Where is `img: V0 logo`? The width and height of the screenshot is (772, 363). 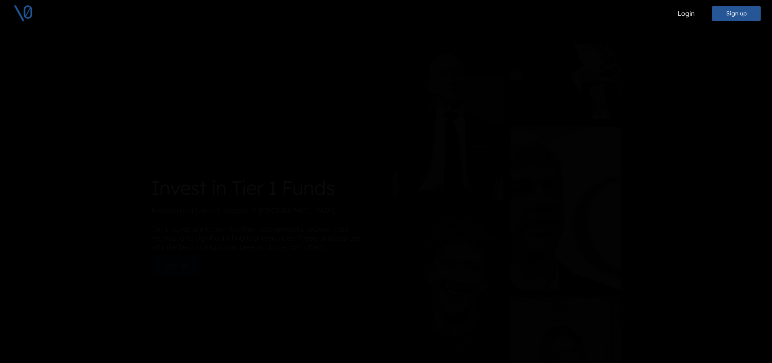
img: V0 logo is located at coordinates (23, 13).